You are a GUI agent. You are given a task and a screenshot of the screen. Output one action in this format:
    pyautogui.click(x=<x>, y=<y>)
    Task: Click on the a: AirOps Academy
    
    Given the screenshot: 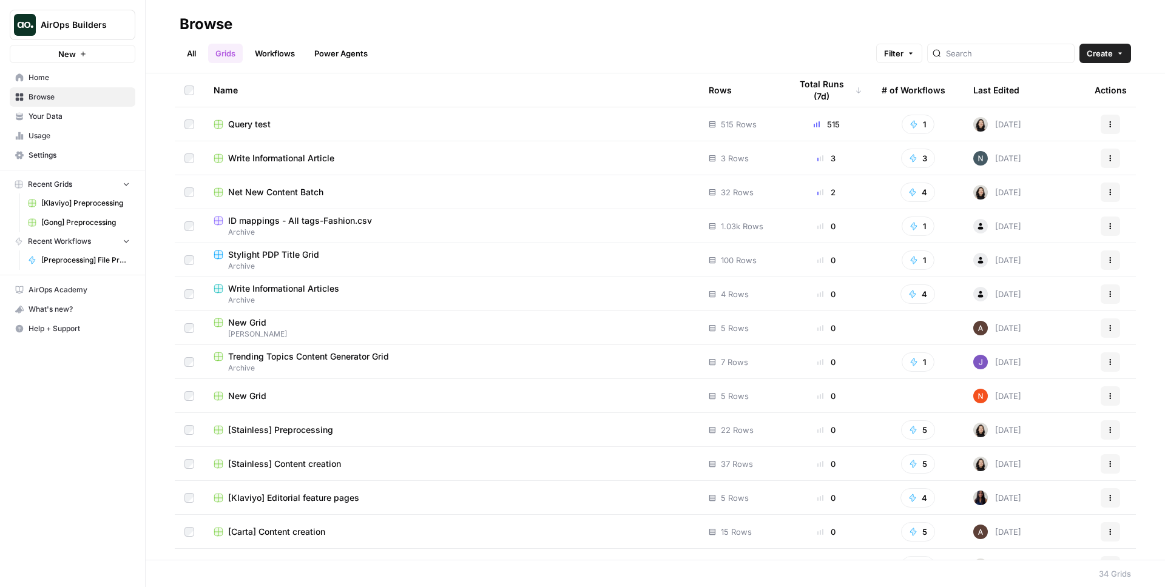 What is the action you would take?
    pyautogui.click(x=72, y=290)
    